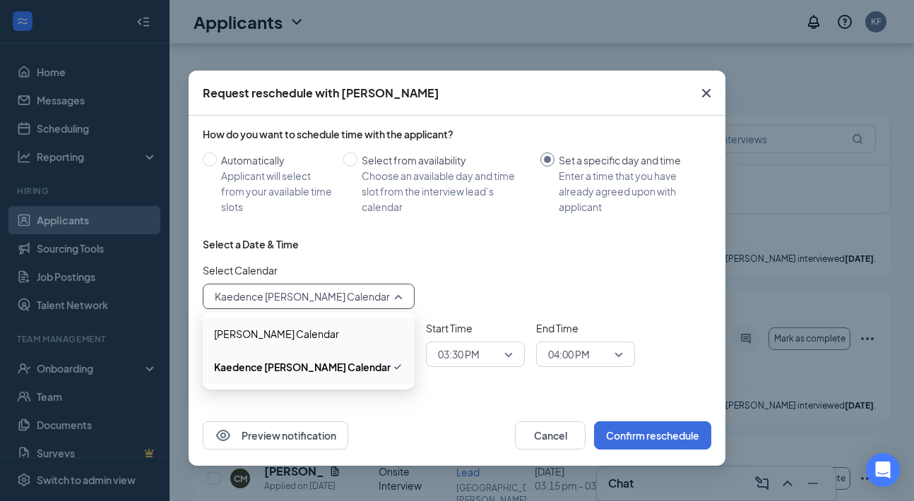  What do you see at coordinates (706, 93) in the screenshot?
I see `svg: Cross` at bounding box center [706, 93].